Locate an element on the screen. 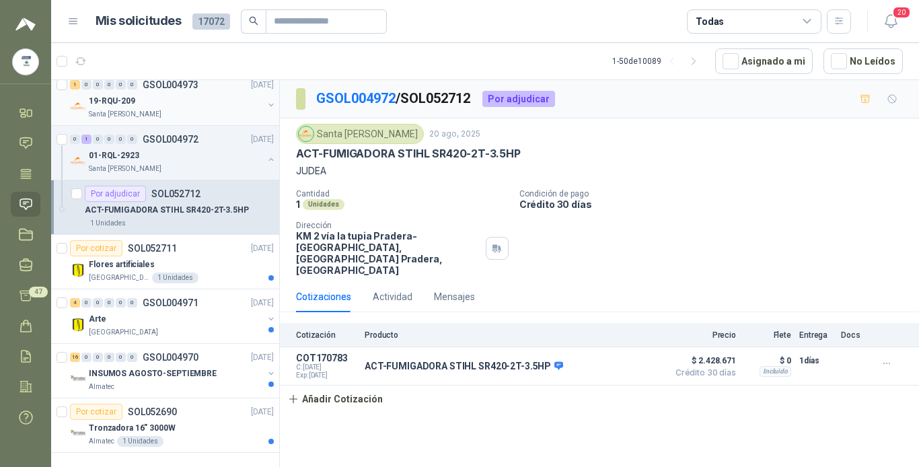 This screenshot has height=467, width=919. p: / SOL052712 is located at coordinates (394, 98).